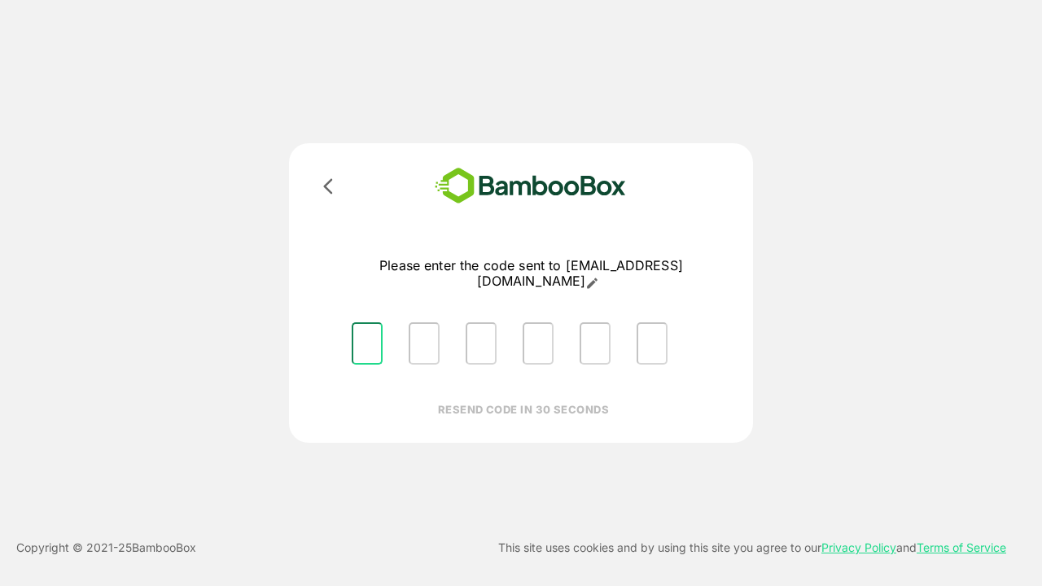  I want to click on img: bamboobox, so click(530, 186).